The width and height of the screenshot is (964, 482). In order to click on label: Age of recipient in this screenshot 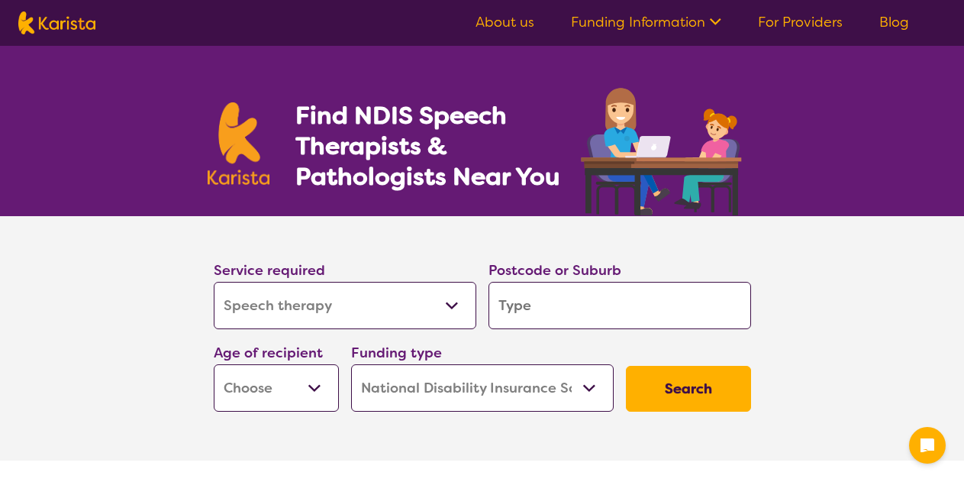, I will do `click(268, 353)`.